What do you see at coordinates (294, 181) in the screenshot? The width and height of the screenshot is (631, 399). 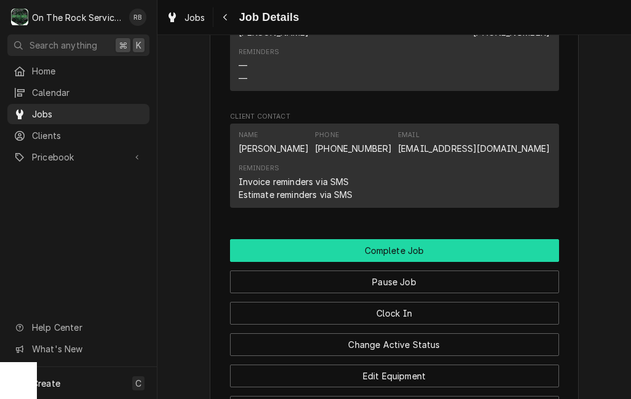 I see `div: Invoice reminders via SMS` at bounding box center [294, 181].